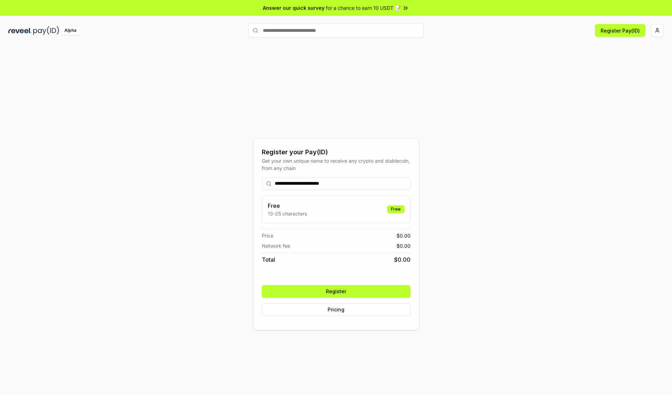  Describe the element at coordinates (276, 246) in the screenshot. I see `span: Network fee` at that location.